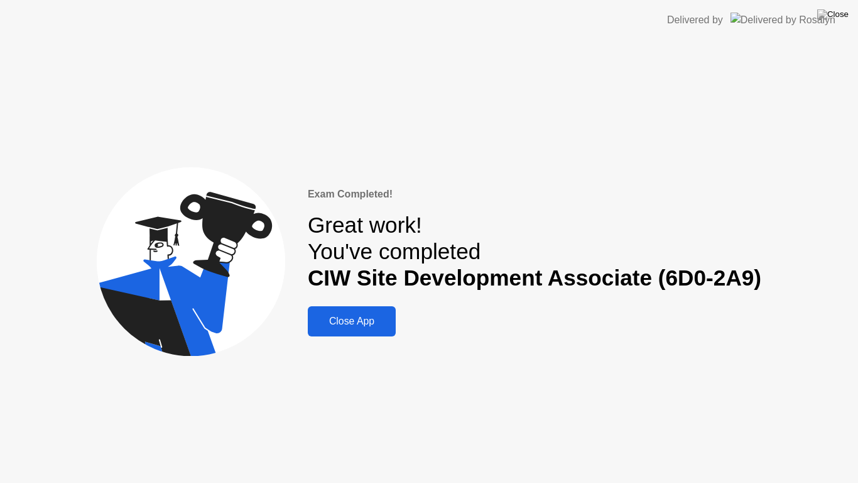  Describe the element at coordinates (352, 321) in the screenshot. I see `div: Close App` at that location.